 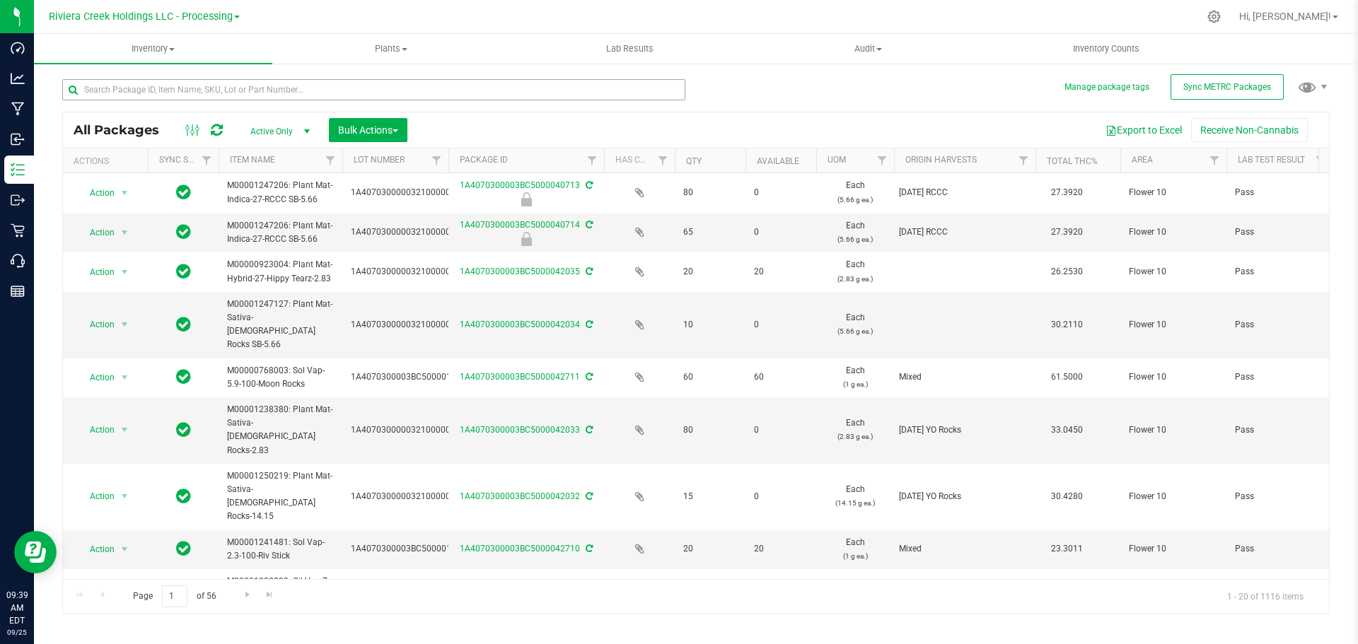 I want to click on button: Bulk Actions, so click(x=368, y=130).